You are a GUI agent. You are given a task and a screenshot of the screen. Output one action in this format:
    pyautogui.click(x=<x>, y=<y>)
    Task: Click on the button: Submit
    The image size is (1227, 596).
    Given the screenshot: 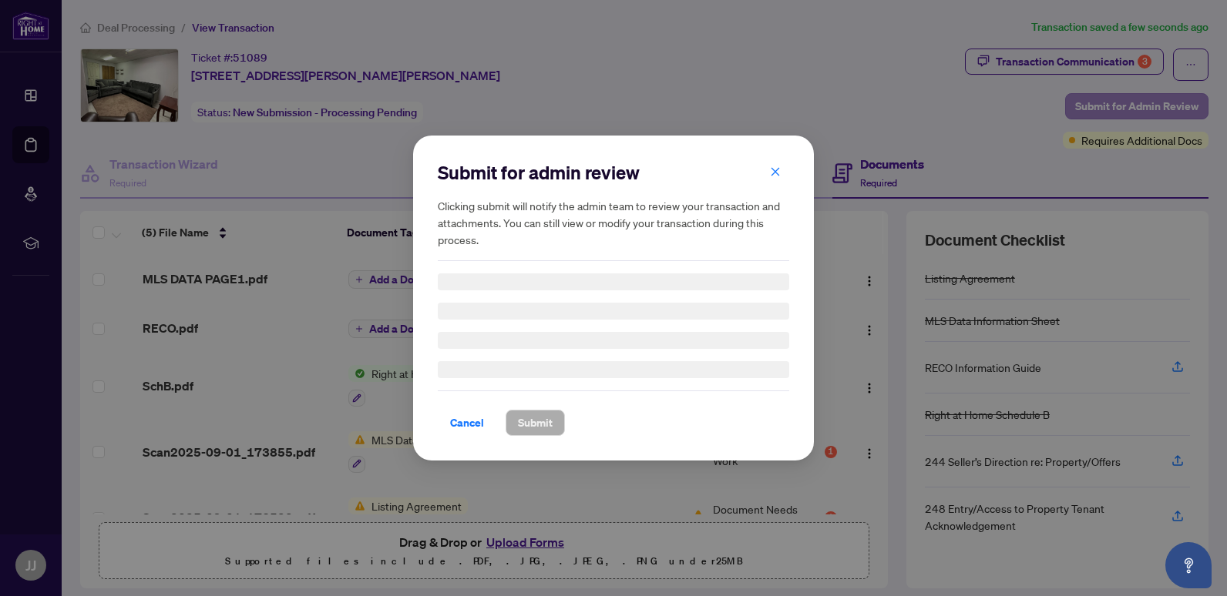 What is the action you would take?
    pyautogui.click(x=535, y=423)
    